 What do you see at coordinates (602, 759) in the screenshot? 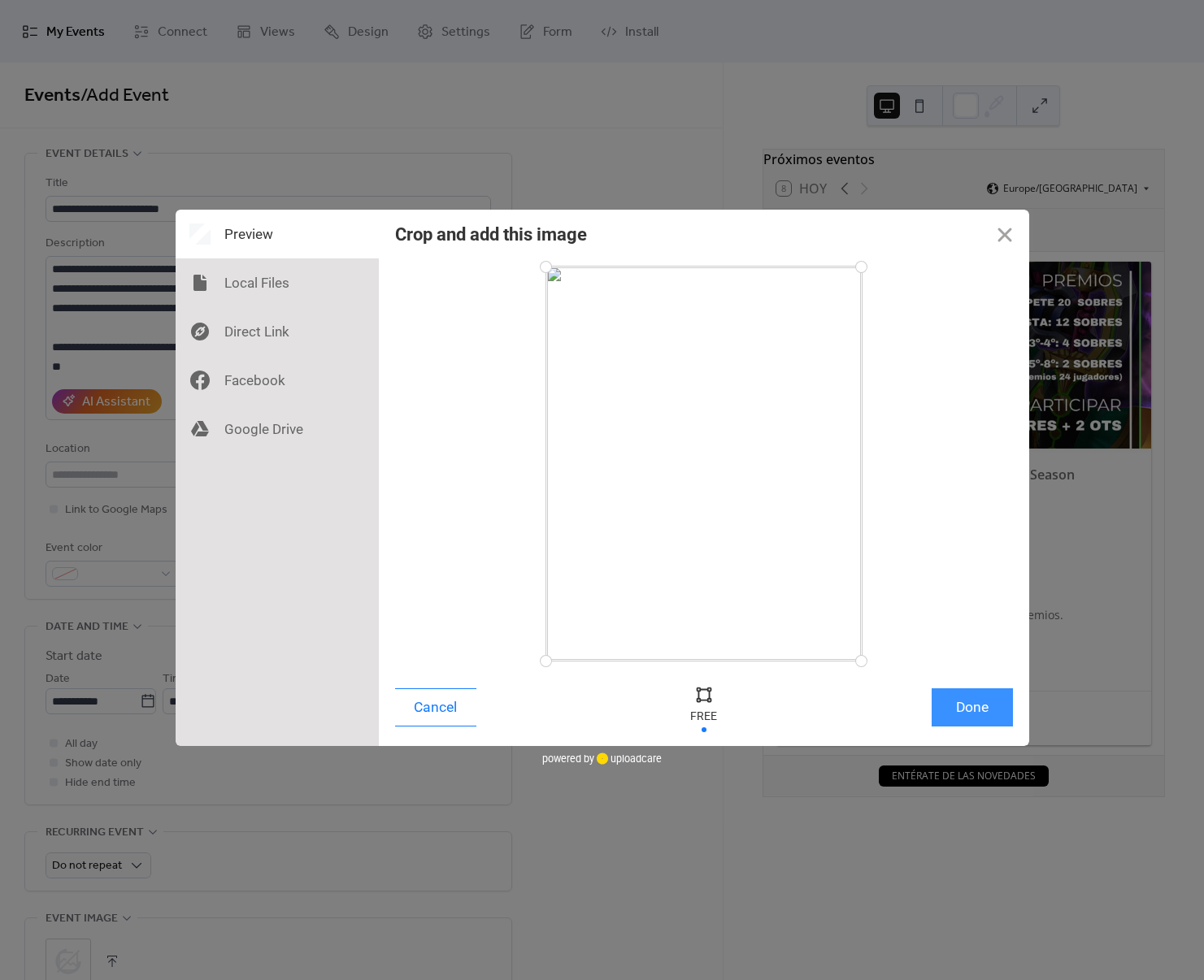
I see `div: powered by` at bounding box center [602, 759].